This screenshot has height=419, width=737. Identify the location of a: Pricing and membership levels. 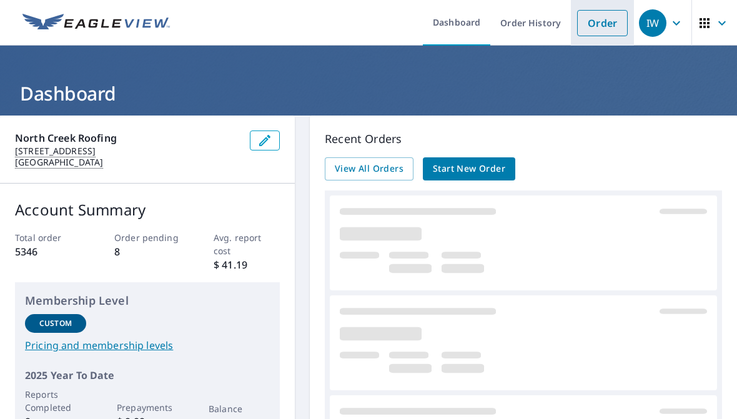
(147, 345).